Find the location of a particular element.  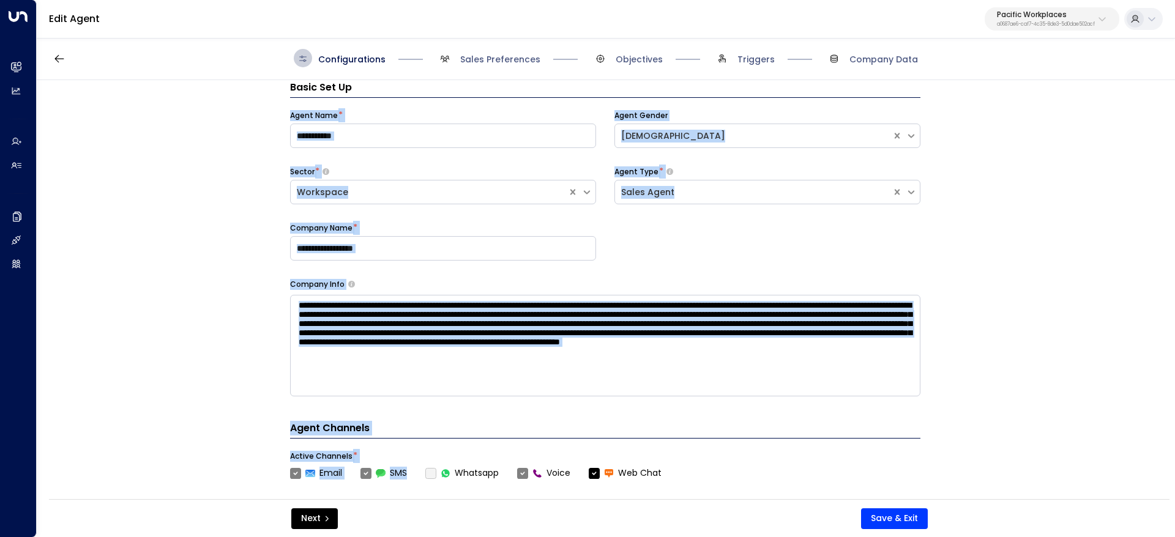

button: Save & Exit is located at coordinates (894, 519).